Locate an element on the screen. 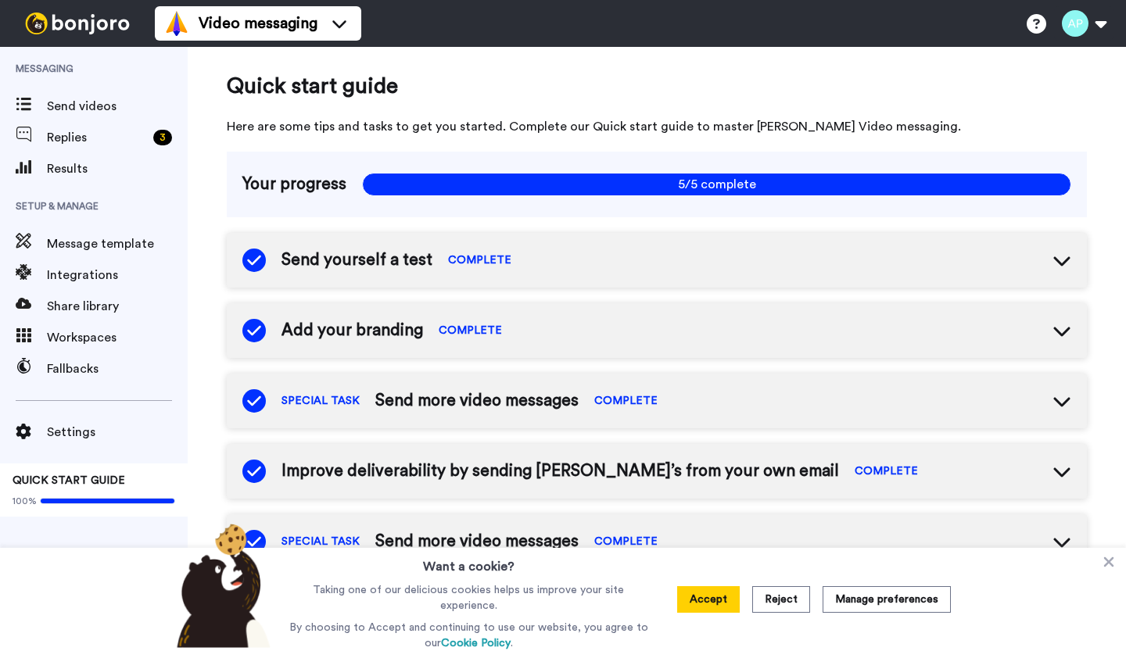 This screenshot has width=1126, height=651. span: Results is located at coordinates (117, 169).